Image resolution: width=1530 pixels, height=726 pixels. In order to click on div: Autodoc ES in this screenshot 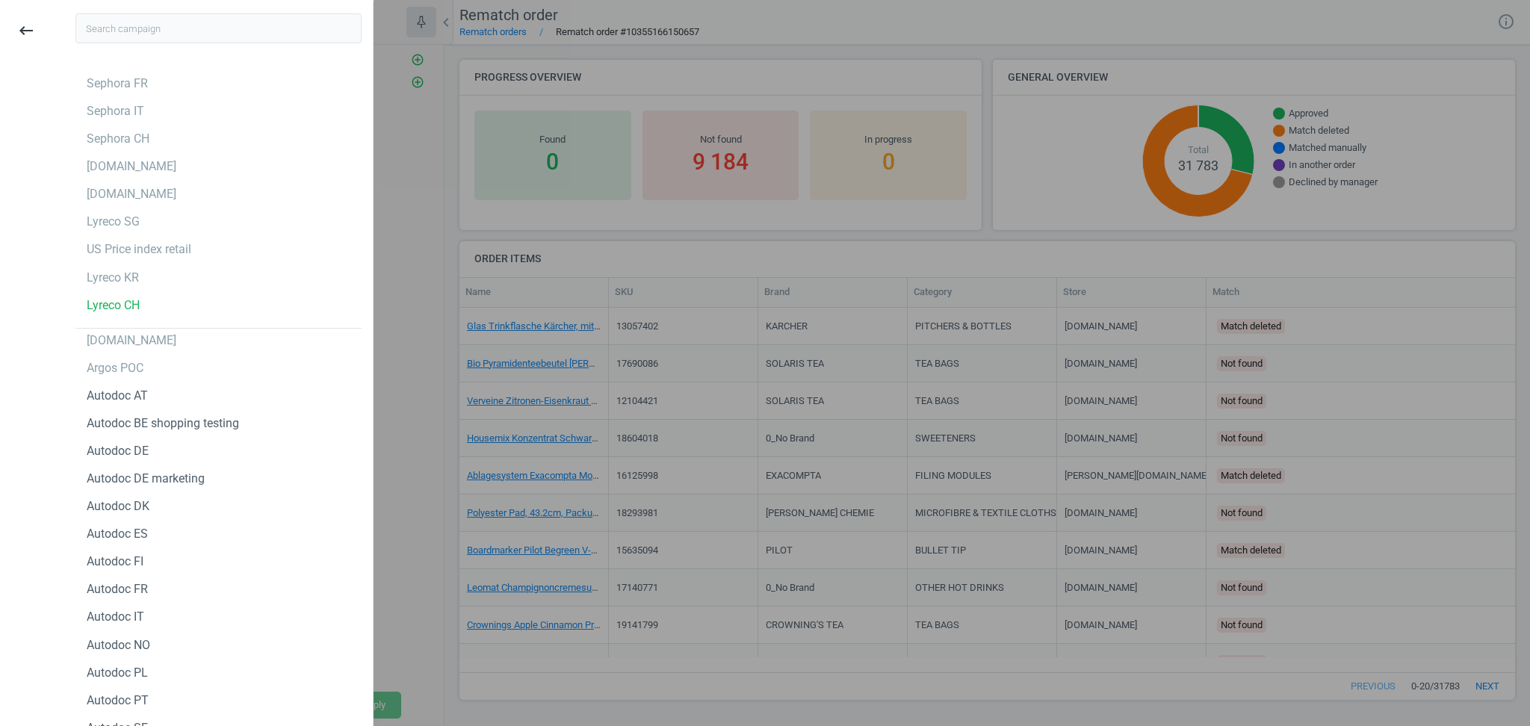, I will do `click(117, 534)`.